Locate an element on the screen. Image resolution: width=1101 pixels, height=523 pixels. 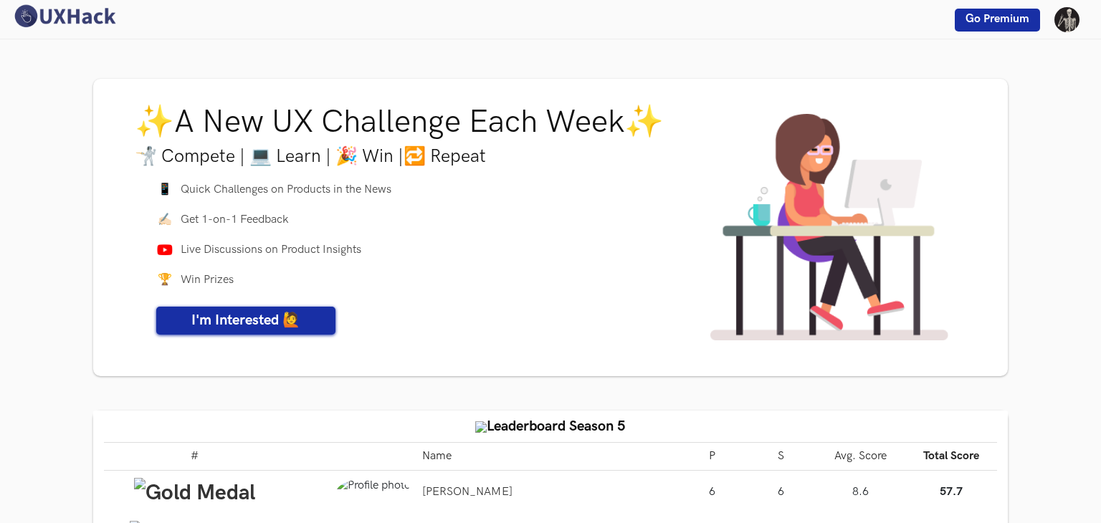
span: 🔁 Repeat is located at coordinates (445, 156).